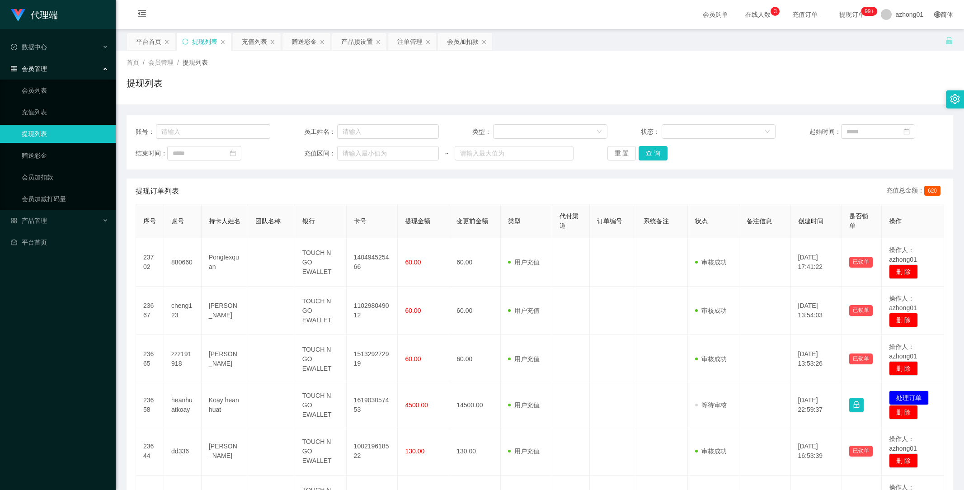  I want to click on span: 员工姓名：, so click(320, 132).